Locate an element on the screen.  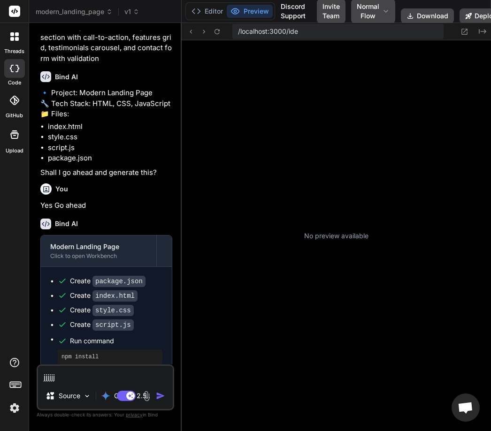
p: Create a modern landing page with HTML, CSS, and JavaScript featuring smooth scrolling, responsiv... is located at coordinates (106, 32).